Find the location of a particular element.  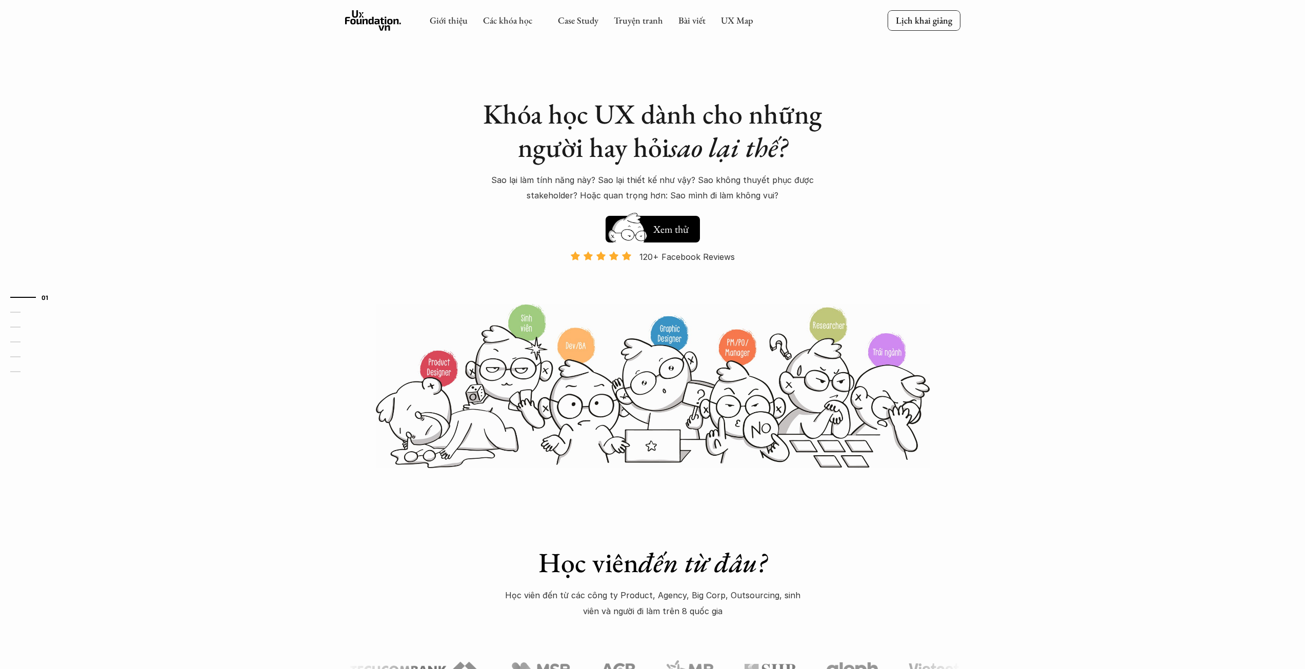

a: 01 is located at coordinates (34, 297).